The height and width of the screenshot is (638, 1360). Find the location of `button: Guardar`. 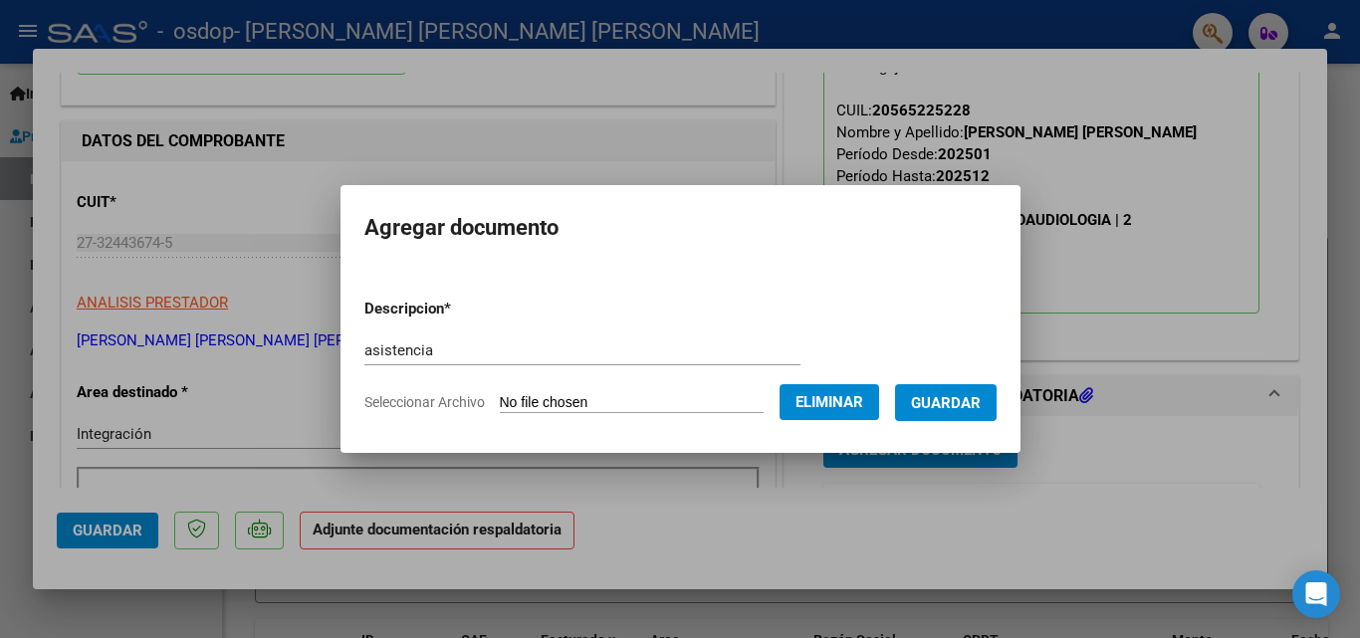

button: Guardar is located at coordinates (946, 402).